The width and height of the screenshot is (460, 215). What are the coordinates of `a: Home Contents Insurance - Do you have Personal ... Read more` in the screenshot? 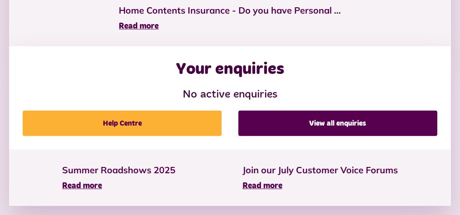 It's located at (230, 18).